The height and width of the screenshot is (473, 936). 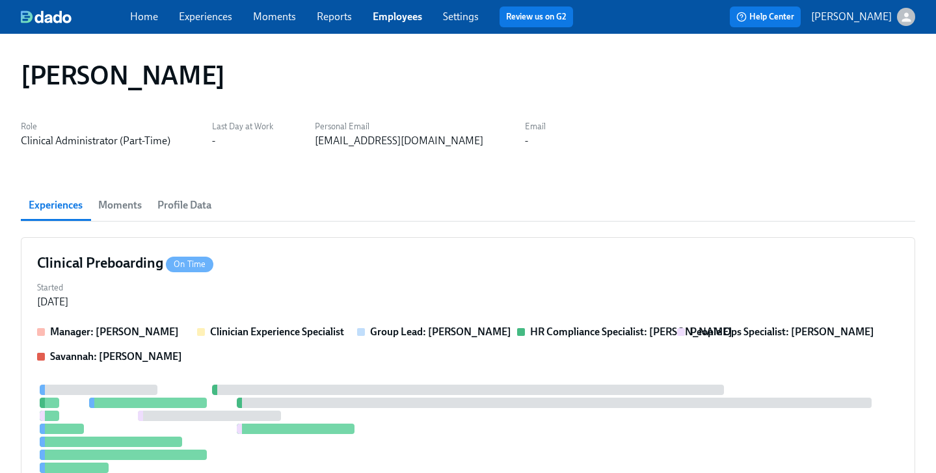 What do you see at coordinates (96, 141) in the screenshot?
I see `div: Clinical Administrator (Part-Time)` at bounding box center [96, 141].